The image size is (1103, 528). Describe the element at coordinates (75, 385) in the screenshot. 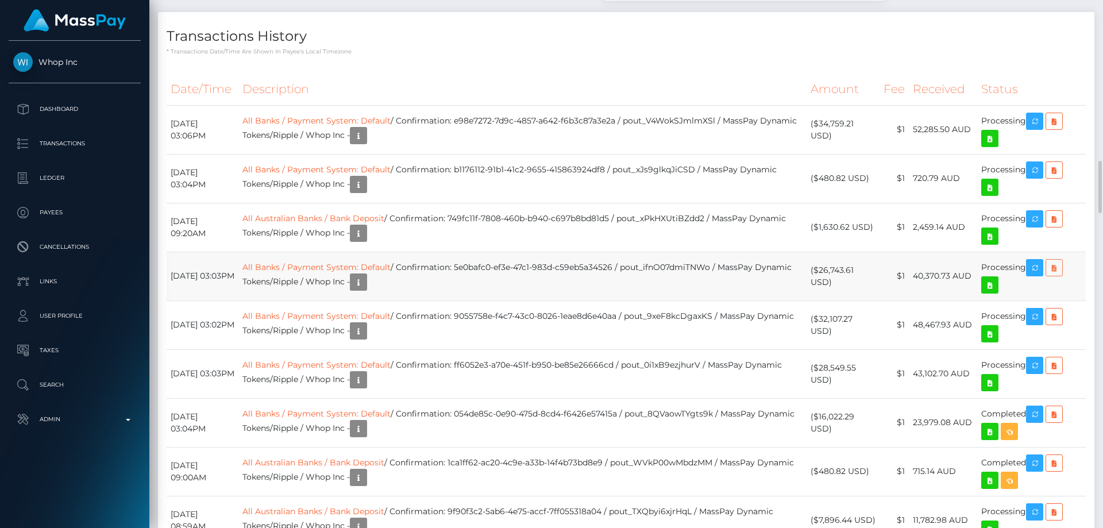

I see `a: Search` at that location.